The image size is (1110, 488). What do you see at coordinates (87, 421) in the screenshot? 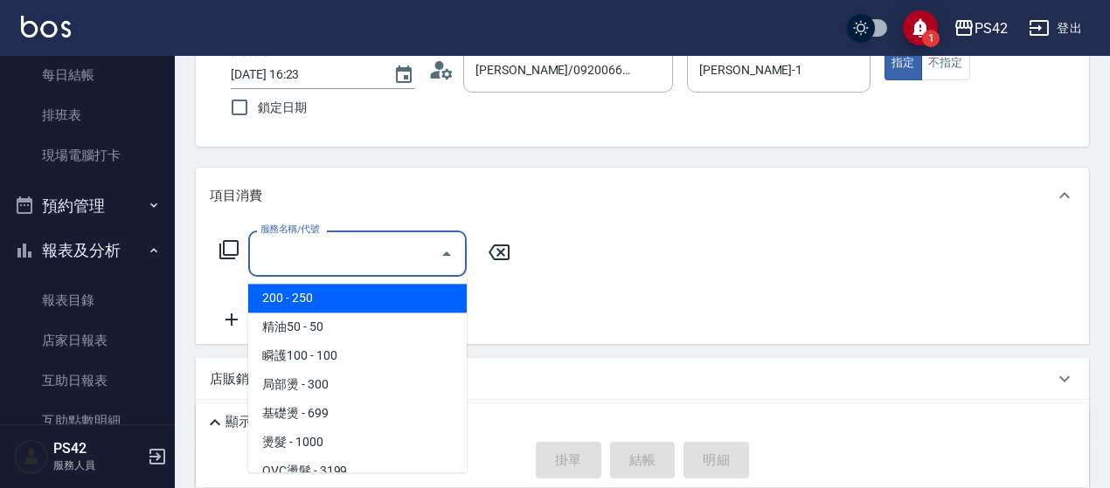
I see `a: 互助點數明細` at bounding box center [87, 421].